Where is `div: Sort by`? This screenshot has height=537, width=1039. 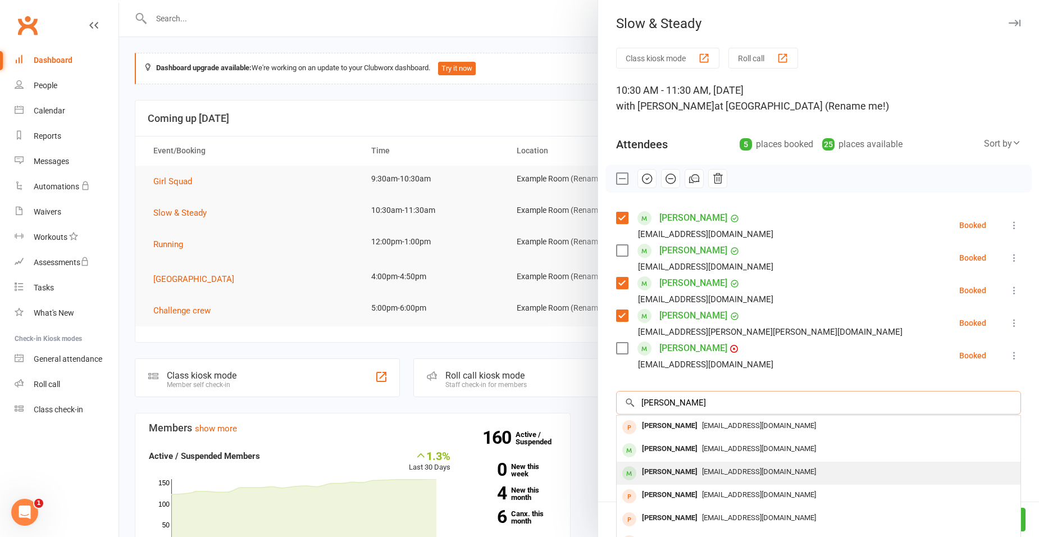
div: Sort by is located at coordinates (1003, 144).